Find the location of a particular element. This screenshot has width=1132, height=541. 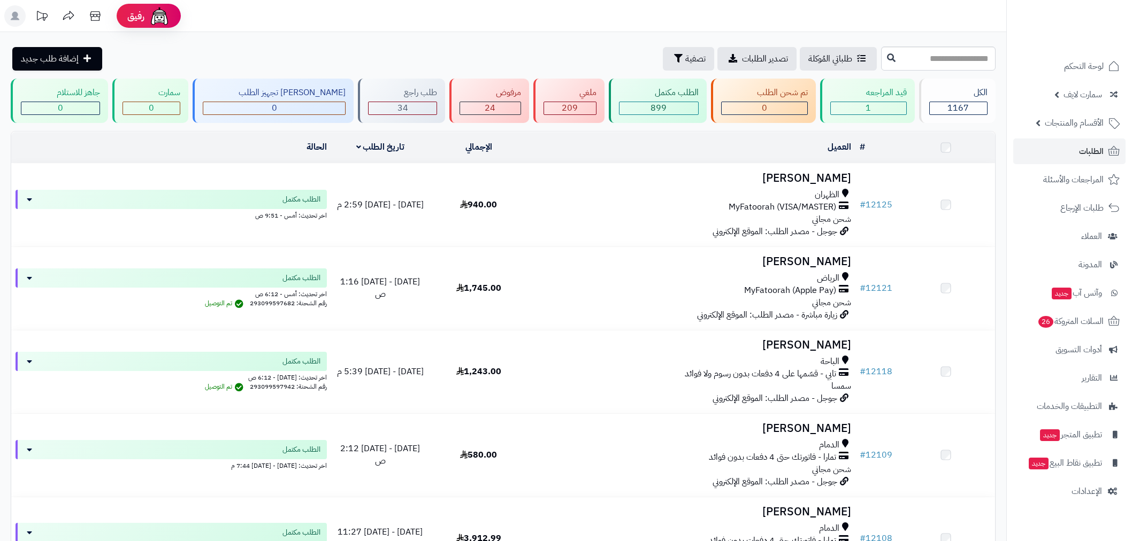

span: رقم الشحنة: 293099597682 is located at coordinates (288, 303).